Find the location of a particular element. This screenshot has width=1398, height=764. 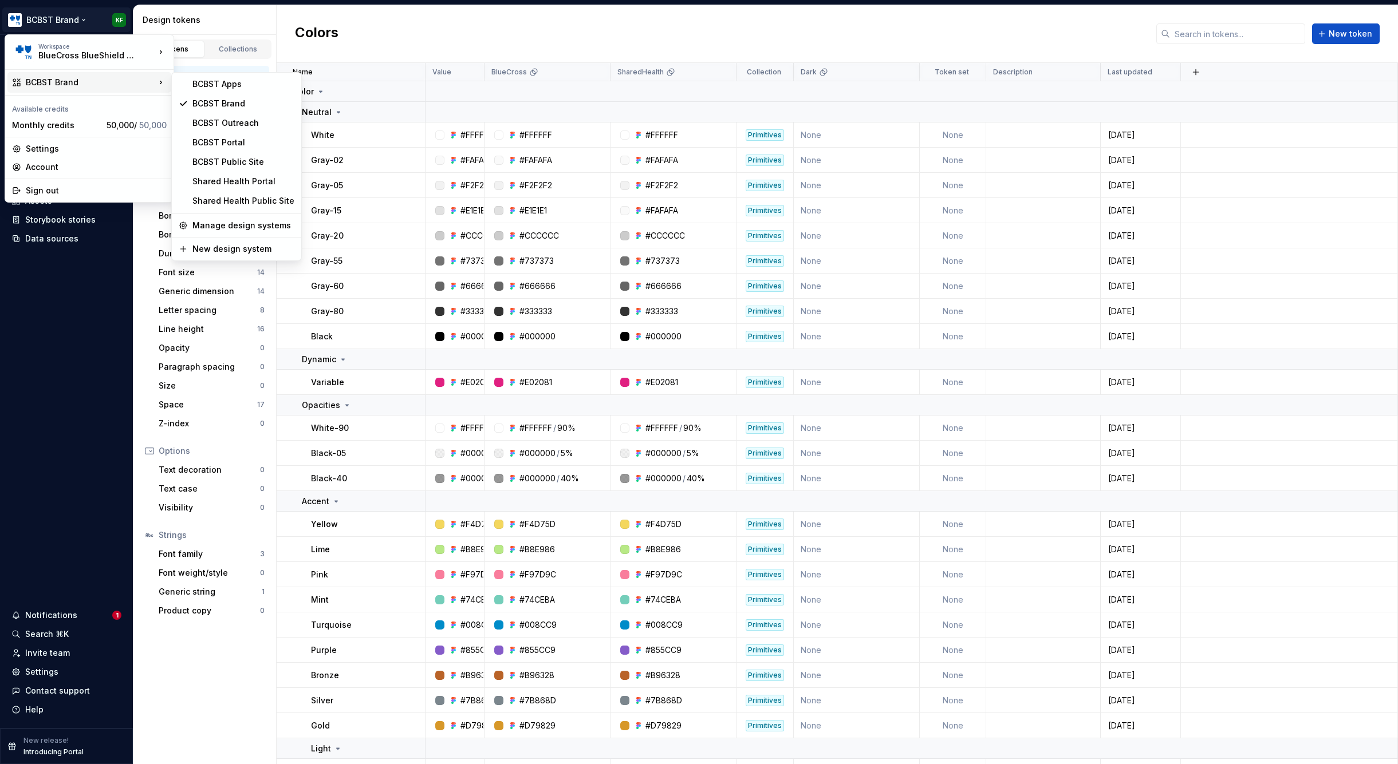

div: Settings is located at coordinates (96, 149).